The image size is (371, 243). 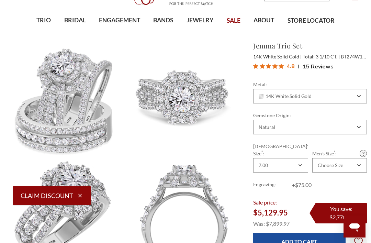 What do you see at coordinates (120, 20) in the screenshot?
I see `span: ENGAGEMENT` at bounding box center [120, 20].